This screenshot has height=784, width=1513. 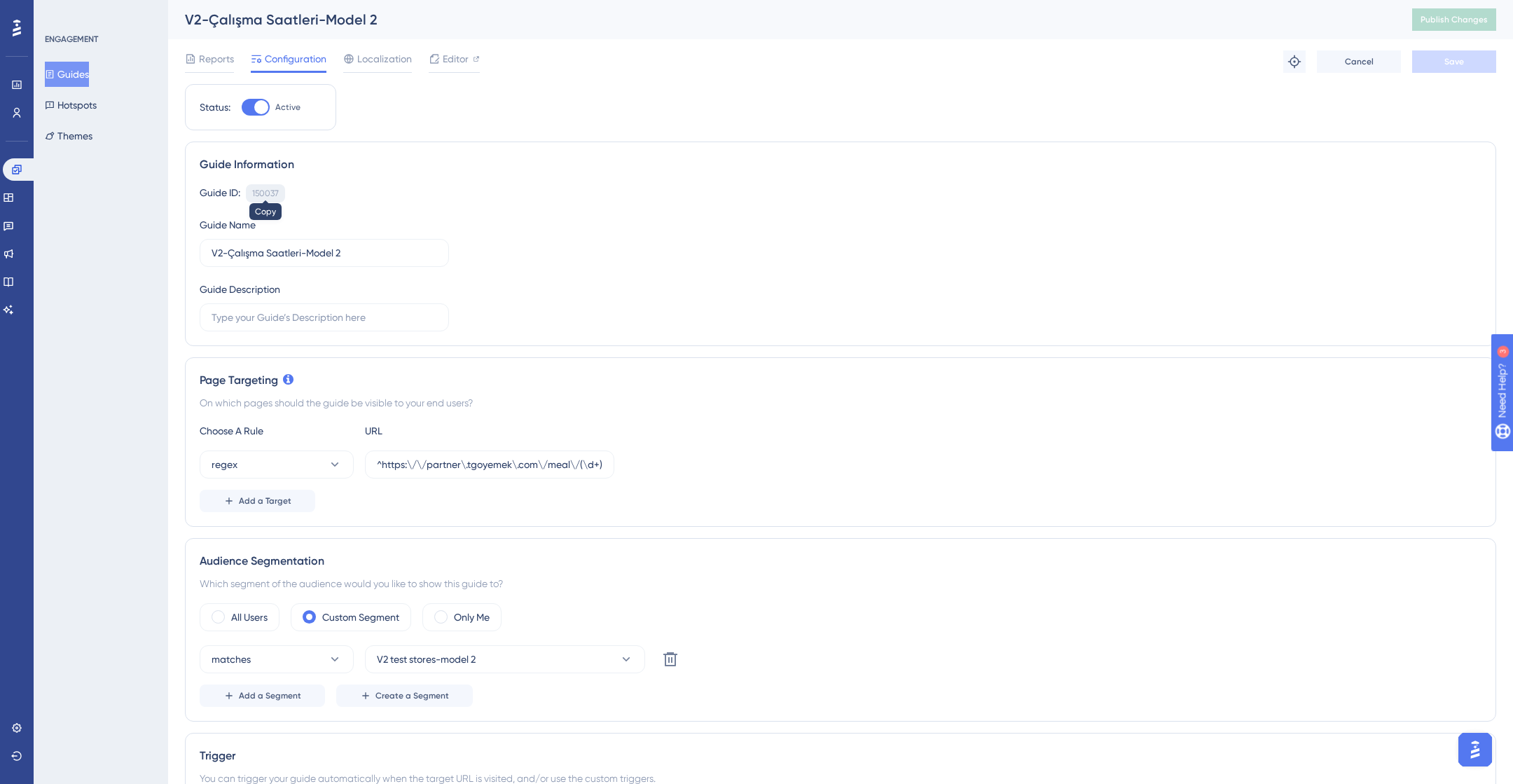 I want to click on span: Cancel, so click(x=1359, y=62).